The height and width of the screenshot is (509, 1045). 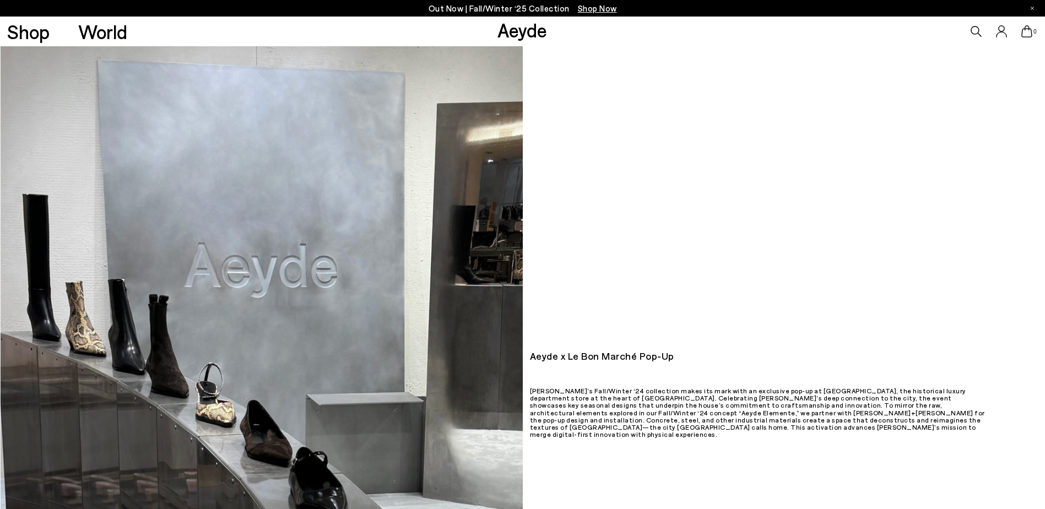 I want to click on a: Shop, so click(x=28, y=31).